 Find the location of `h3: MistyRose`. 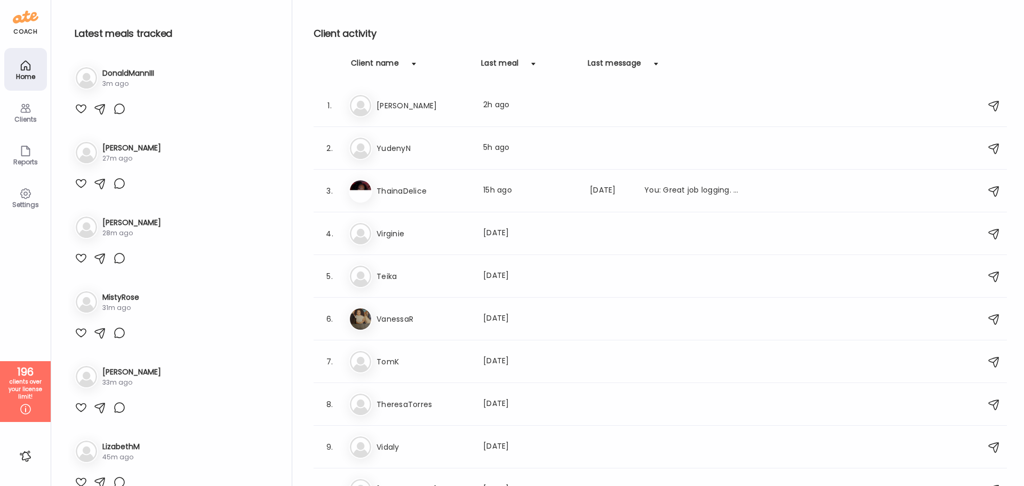

h3: MistyRose is located at coordinates (121, 318).